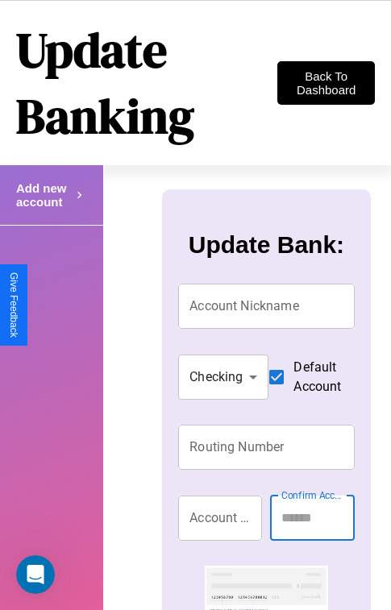 The height and width of the screenshot is (610, 391). I want to click on label: Confirm Account Number, so click(313, 494).